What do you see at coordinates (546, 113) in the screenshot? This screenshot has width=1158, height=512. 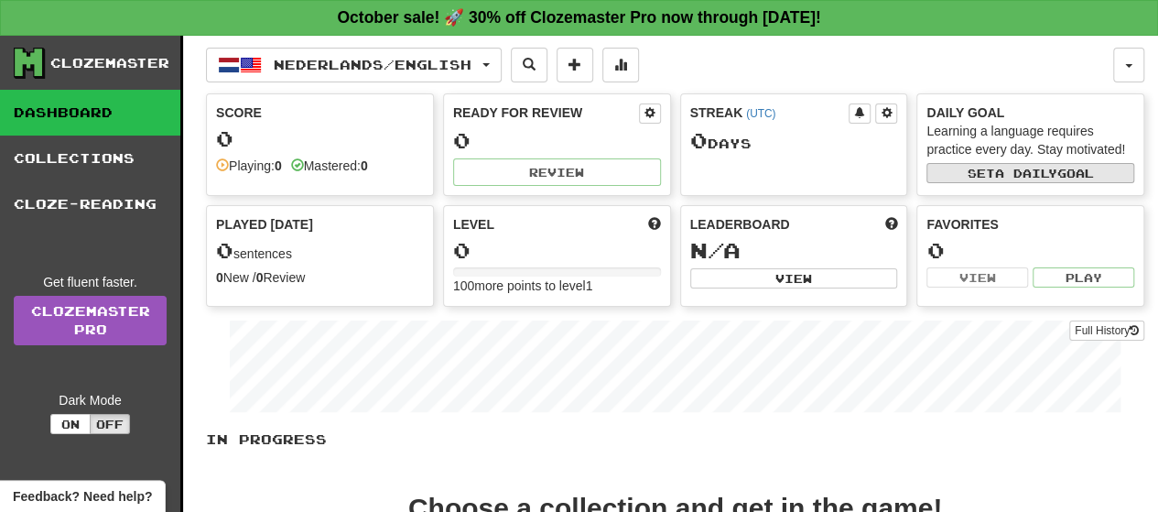 I see `div: Ready for Review` at bounding box center [546, 113].